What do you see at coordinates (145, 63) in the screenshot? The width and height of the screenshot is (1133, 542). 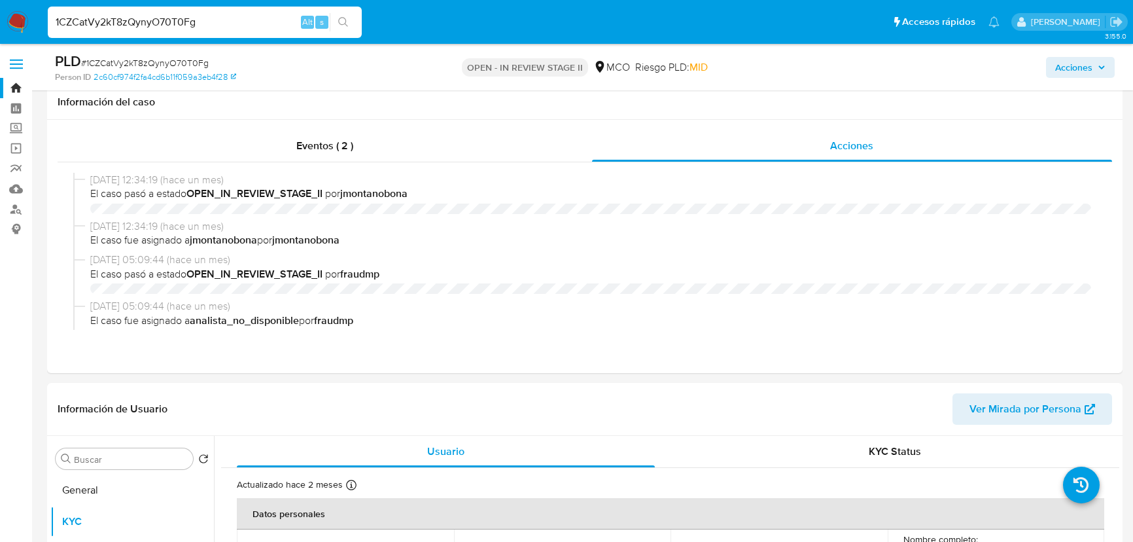 I see `span: # 1CZCatVy2kT8zQynyO70T0Fg` at bounding box center [145, 63].